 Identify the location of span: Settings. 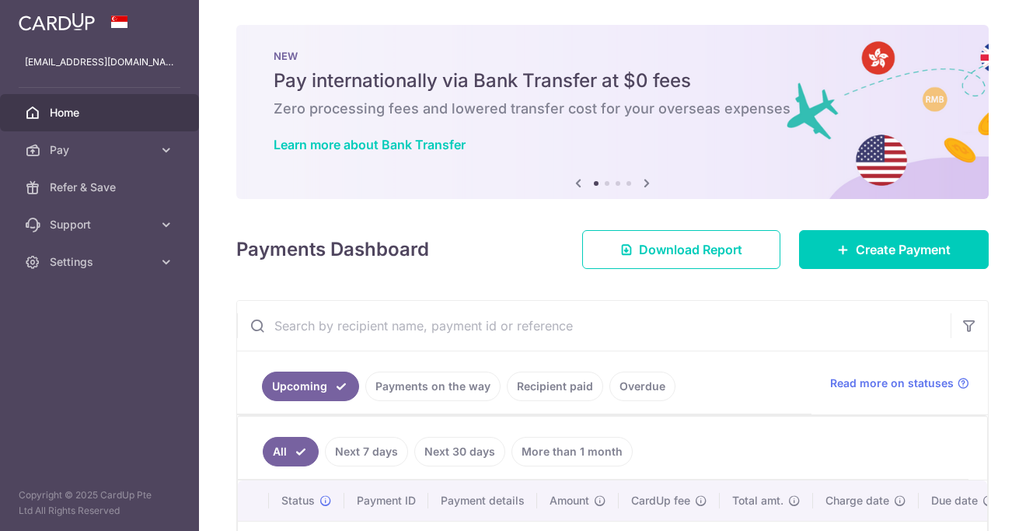
(101, 262).